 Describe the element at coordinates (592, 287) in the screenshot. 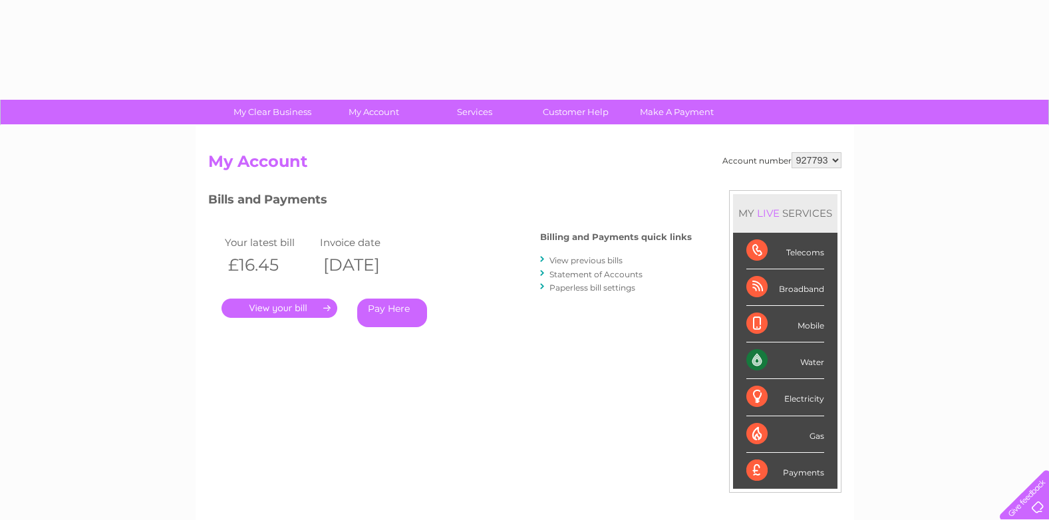

I see `a: Paperless bill settings` at that location.